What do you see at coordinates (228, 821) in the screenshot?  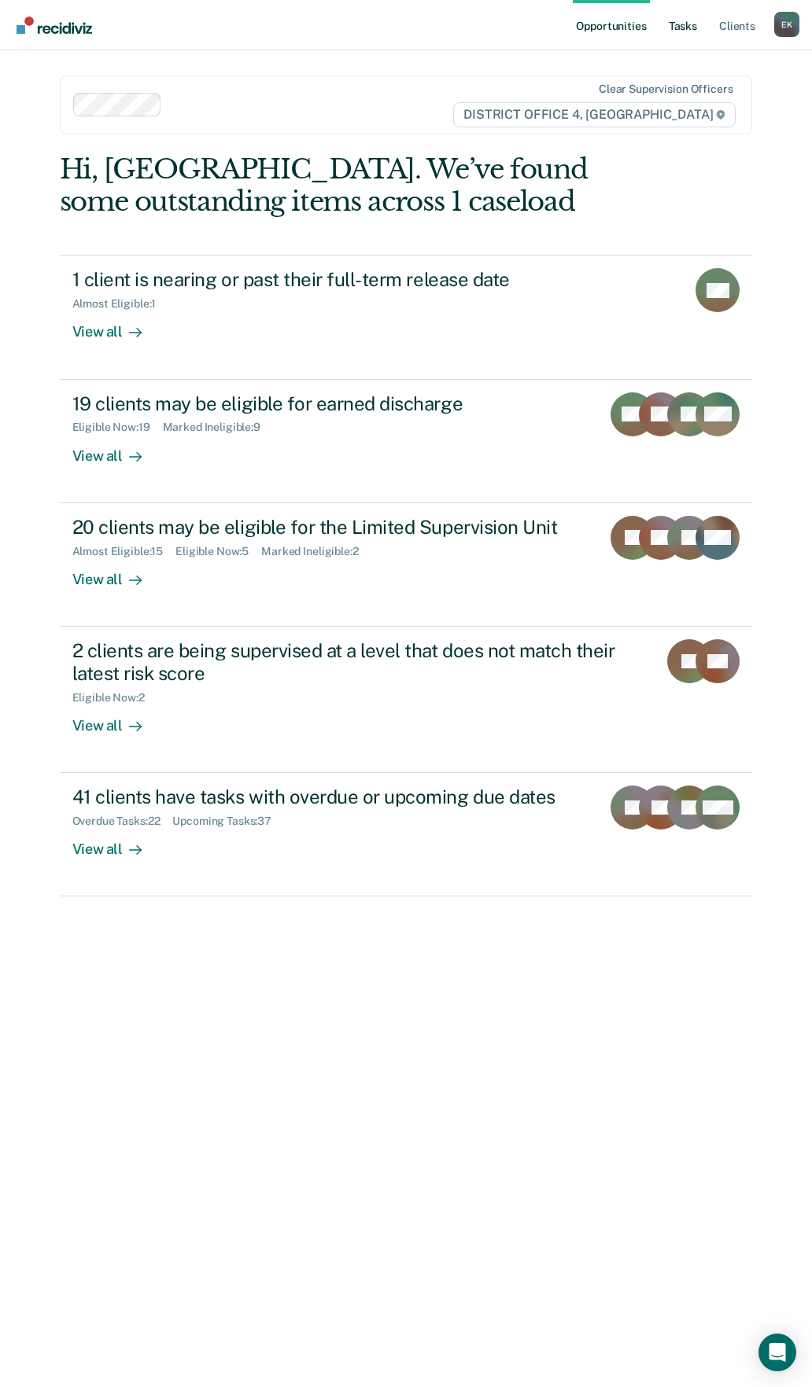 I see `div: Upcoming Tasks : 37` at bounding box center [228, 821].